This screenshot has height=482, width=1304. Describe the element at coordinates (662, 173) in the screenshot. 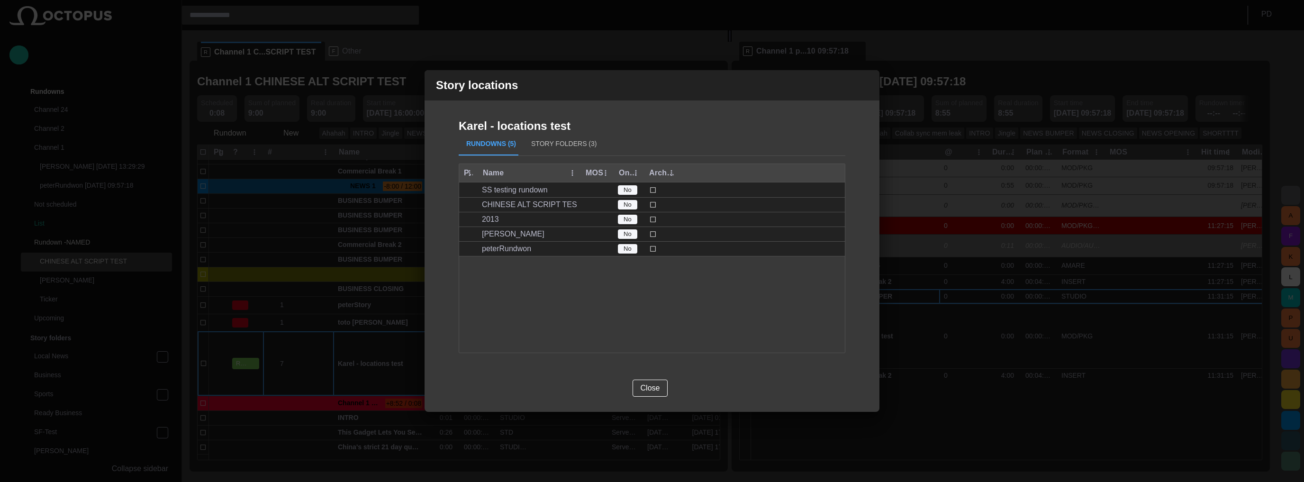

I see `div: Archived` at that location.